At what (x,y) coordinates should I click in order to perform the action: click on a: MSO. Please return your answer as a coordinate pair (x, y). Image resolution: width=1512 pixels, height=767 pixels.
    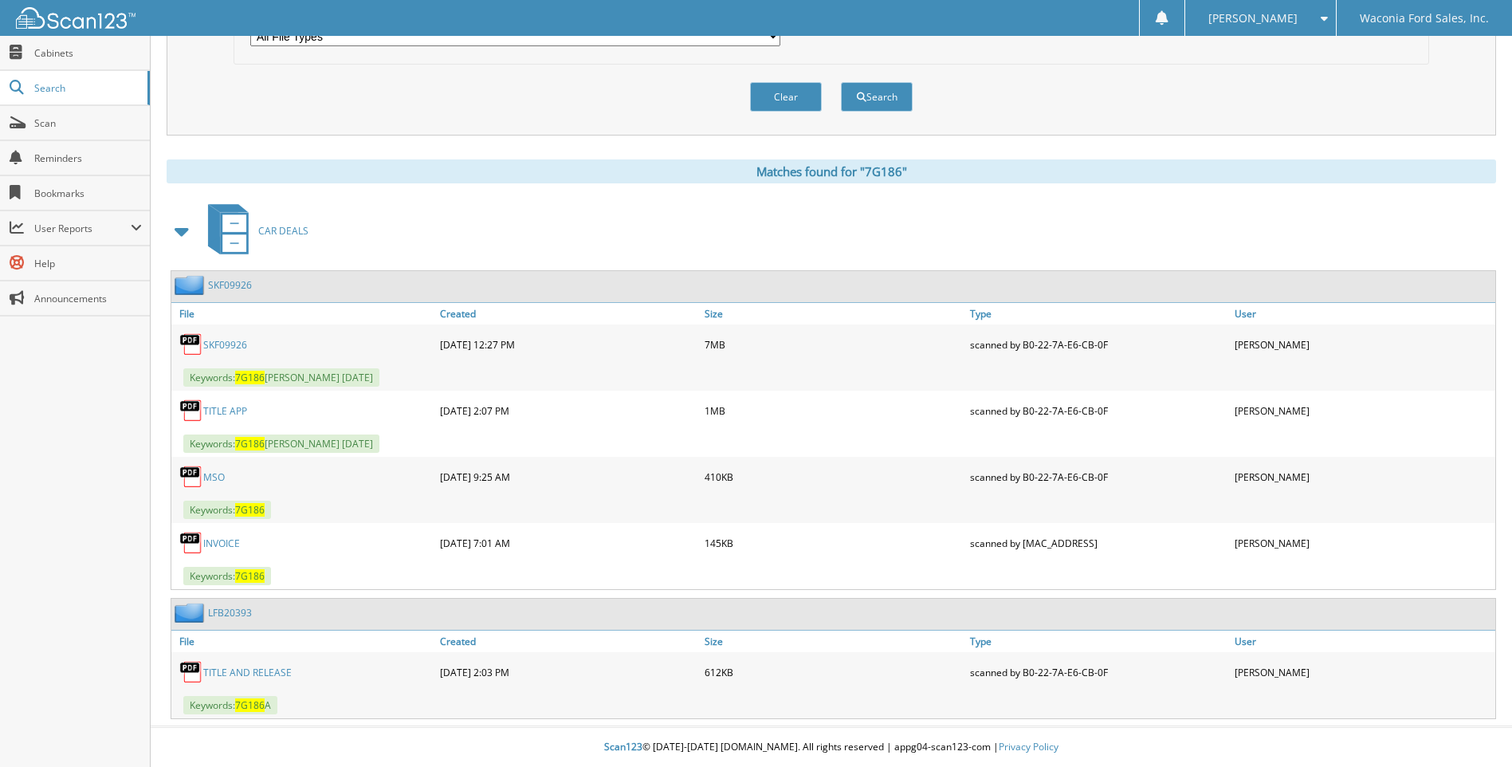
    Looking at the image, I should click on (214, 477).